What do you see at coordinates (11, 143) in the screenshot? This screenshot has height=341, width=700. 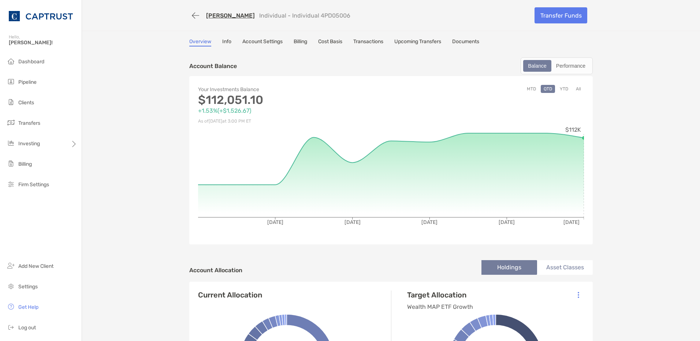 I see `img: investing icon` at bounding box center [11, 143].